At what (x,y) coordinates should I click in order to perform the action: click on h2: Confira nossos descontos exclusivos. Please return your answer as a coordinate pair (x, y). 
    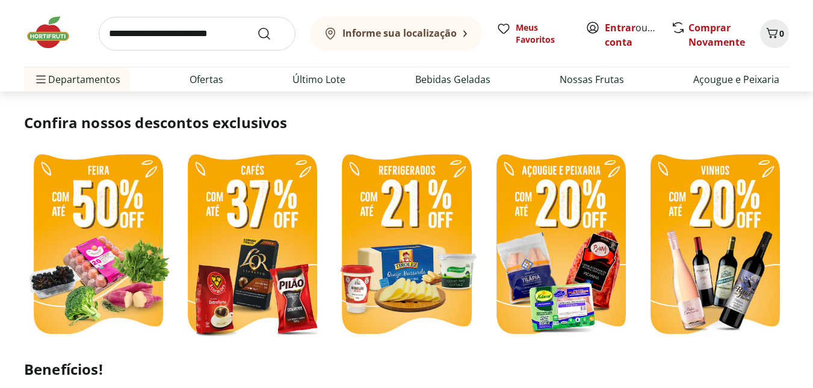
    Looking at the image, I should click on (406, 123).